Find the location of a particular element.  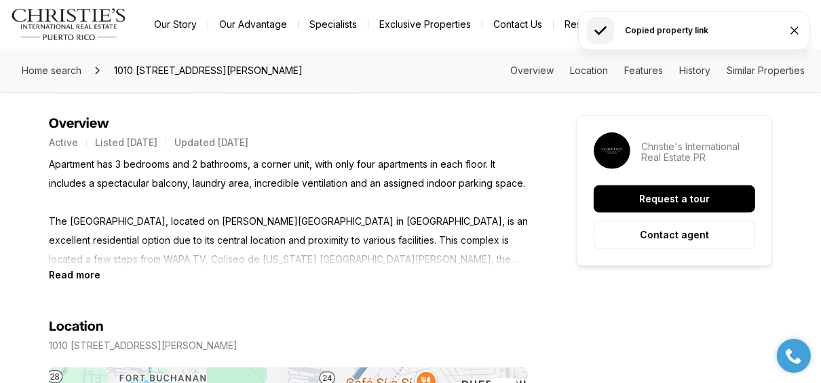

button: Request a tour is located at coordinates (674, 199).